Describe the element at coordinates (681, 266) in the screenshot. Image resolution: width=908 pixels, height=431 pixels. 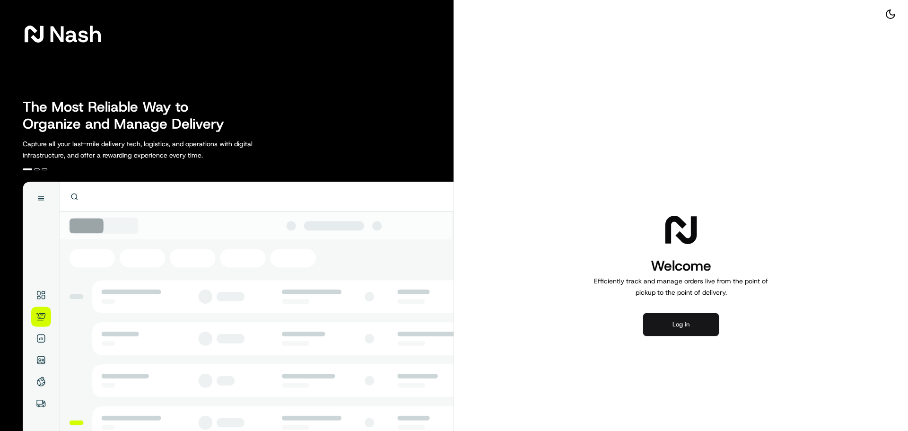
I see `h1: Welcome` at that location.